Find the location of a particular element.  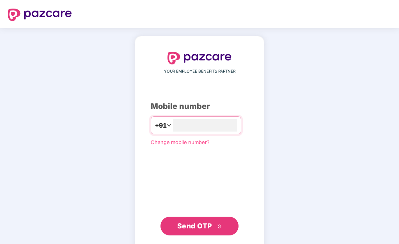

div: Mobile number is located at coordinates (199, 106).